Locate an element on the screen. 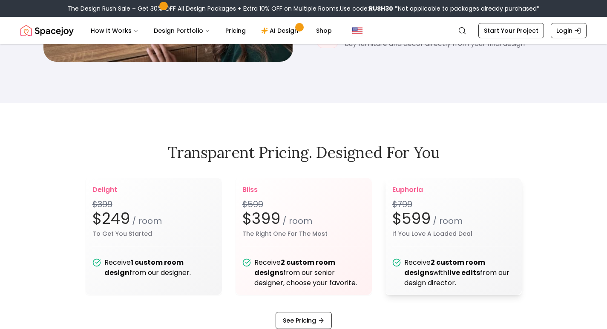  small: The Right One For The Most is located at coordinates (304, 234).